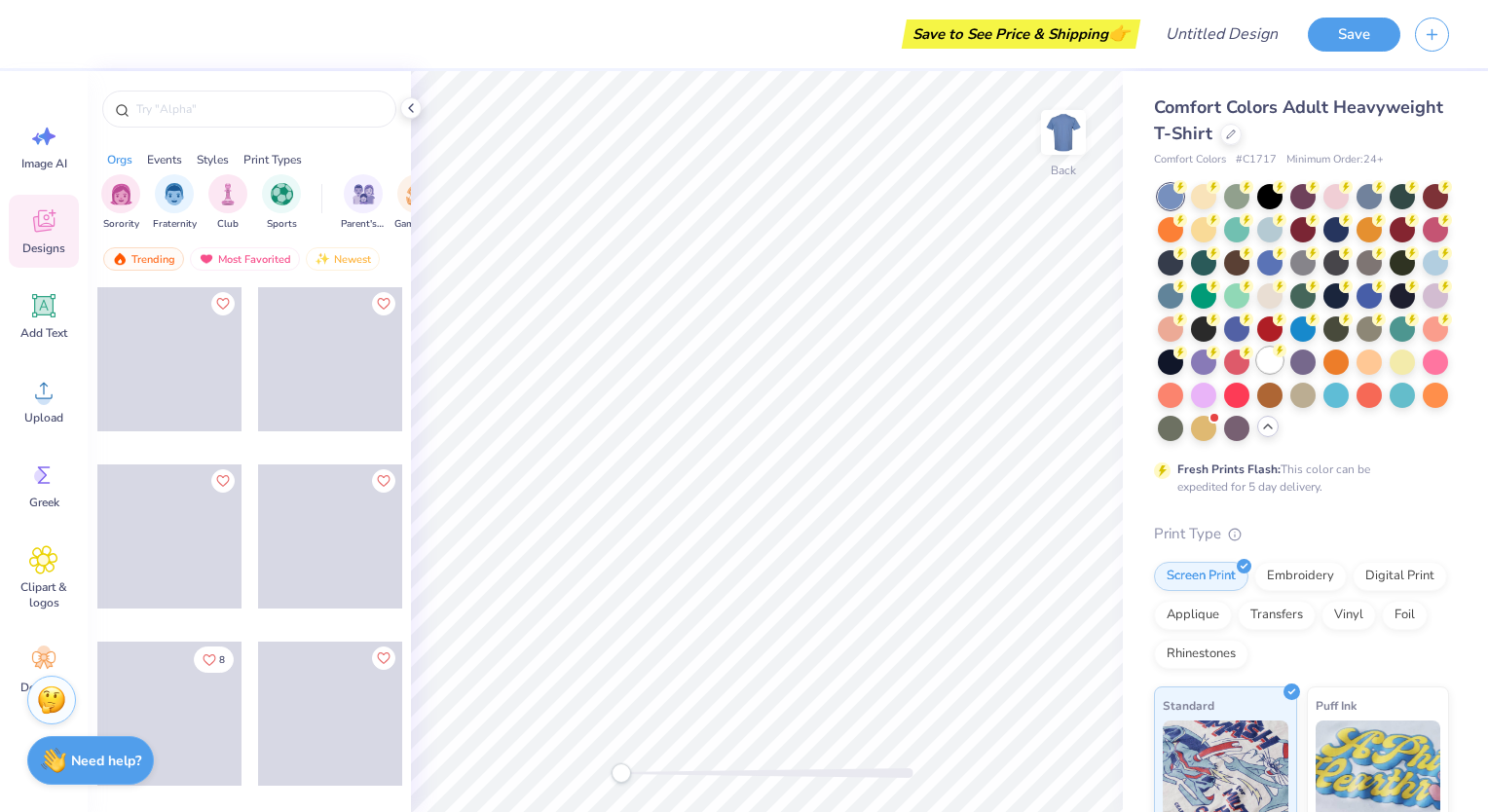  What do you see at coordinates (1201, 577) in the screenshot?
I see `div: Screen Print` at bounding box center [1201, 577].